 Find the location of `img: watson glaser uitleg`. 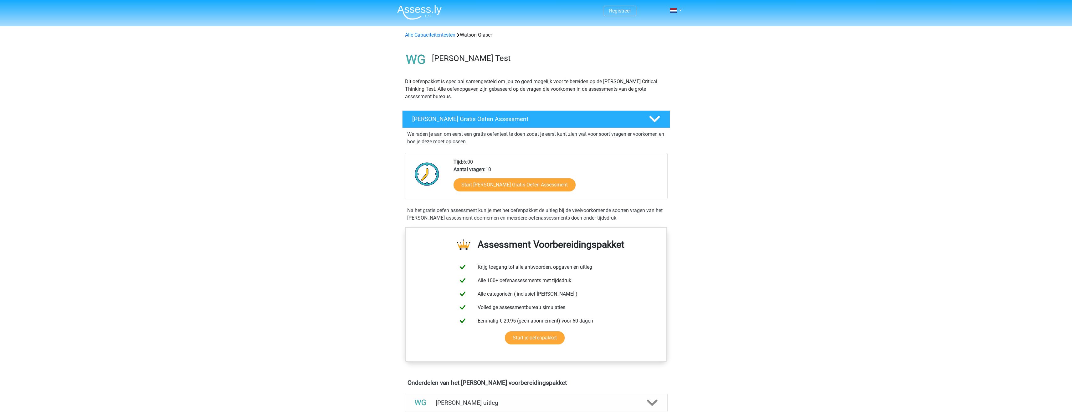

img: watson glaser uitleg is located at coordinates (420, 403).